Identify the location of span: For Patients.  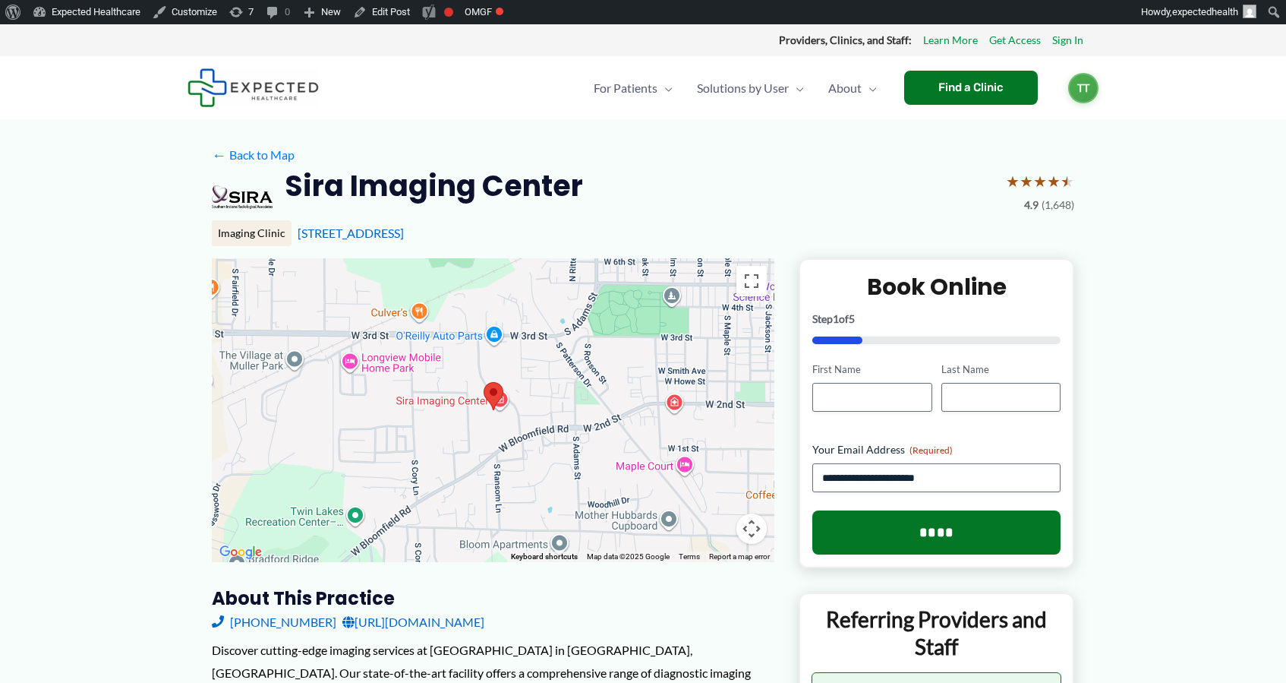
(626, 88).